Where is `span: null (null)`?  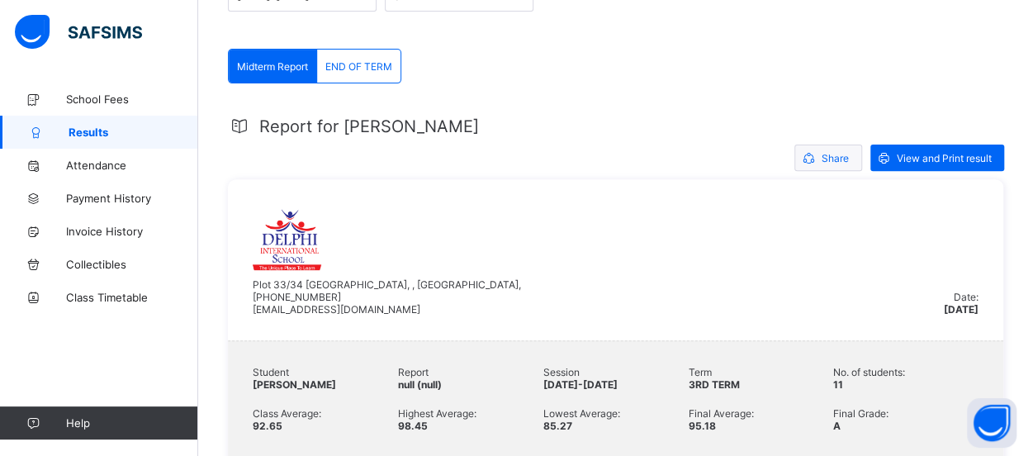 span: null (null) is located at coordinates (419, 384).